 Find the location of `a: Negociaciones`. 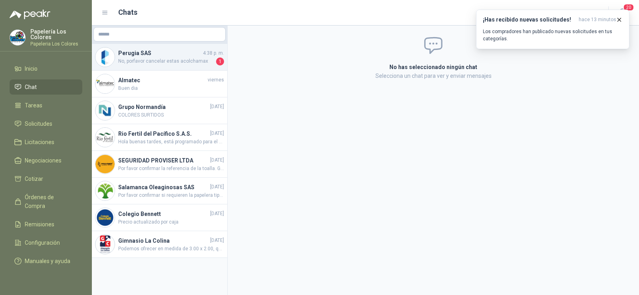

a: Negociaciones is located at coordinates (46, 161).